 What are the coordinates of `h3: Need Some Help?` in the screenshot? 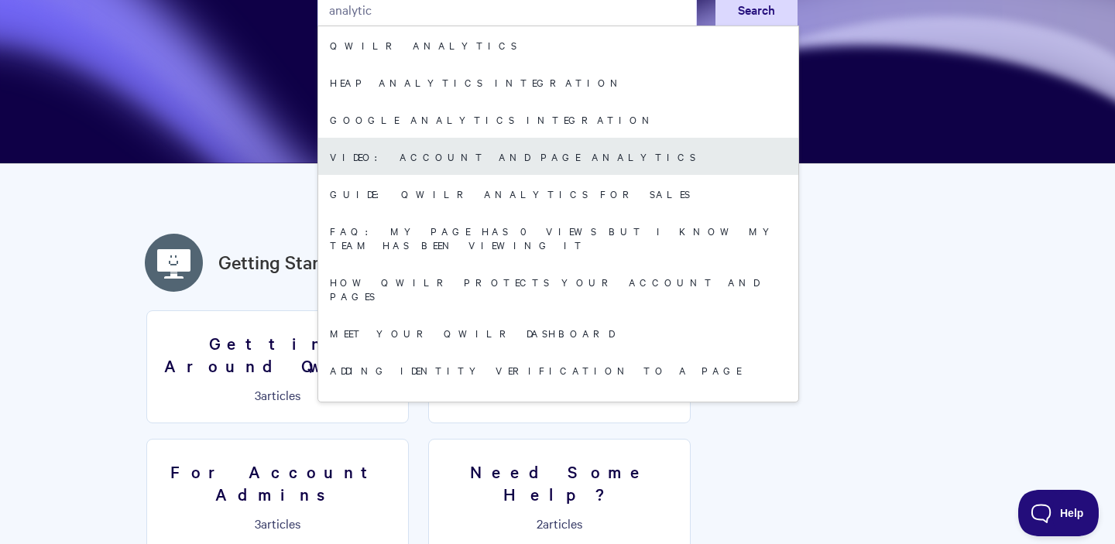 It's located at (559, 482).